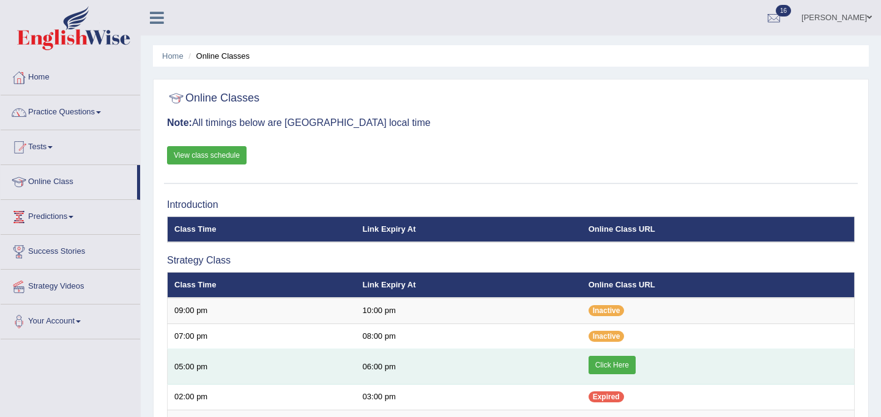 This screenshot has width=881, height=417. I want to click on td: 05:00 pm, so click(262, 367).